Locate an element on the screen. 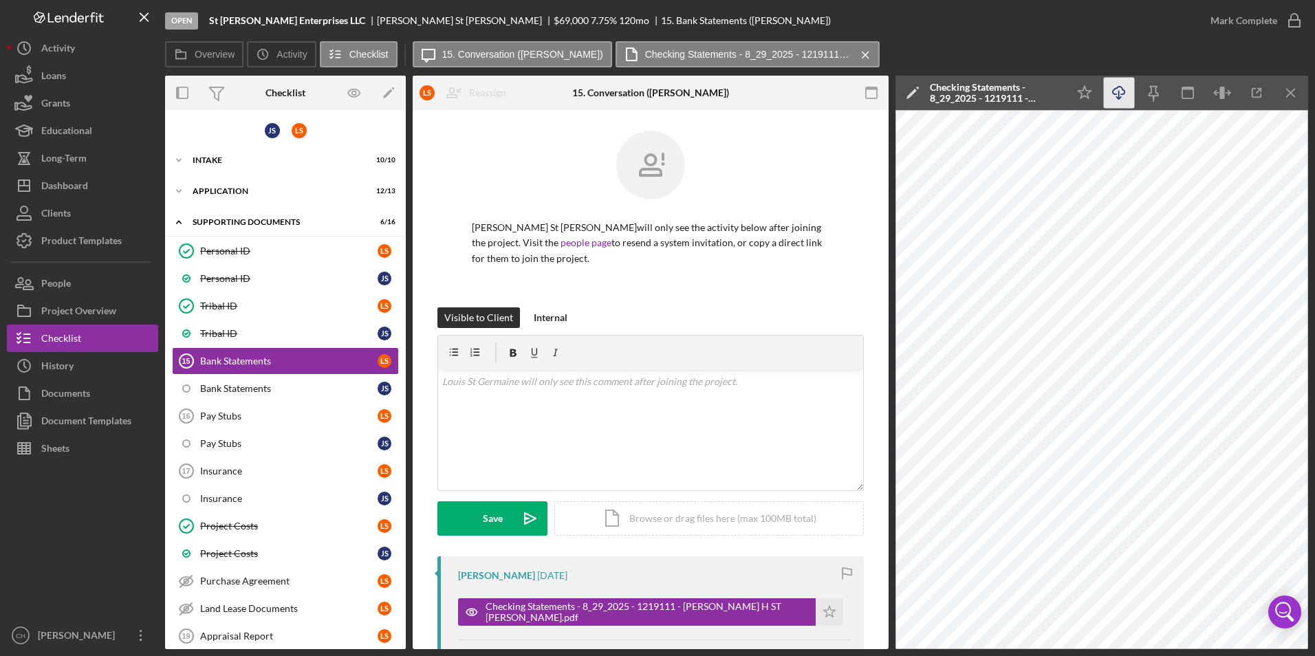 The height and width of the screenshot is (656, 1315). button: Product Templates is located at coordinates (83, 241).